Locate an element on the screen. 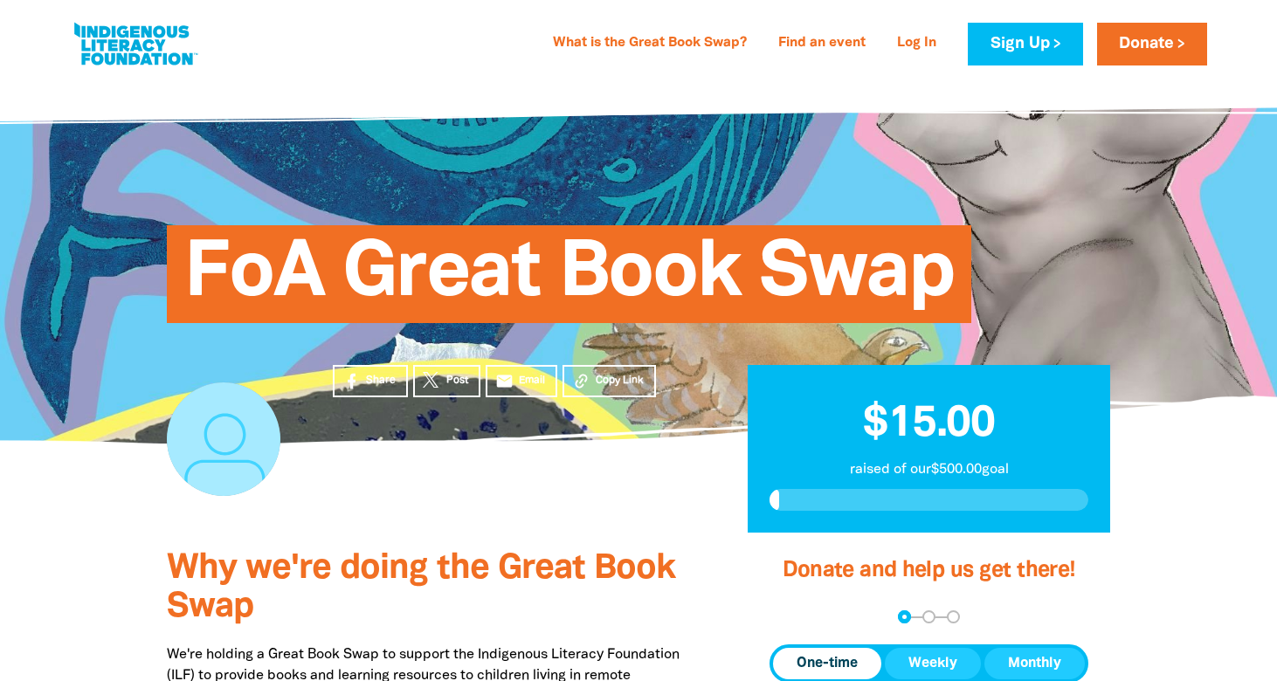 This screenshot has height=681, width=1277. span: Share is located at coordinates (381, 381).